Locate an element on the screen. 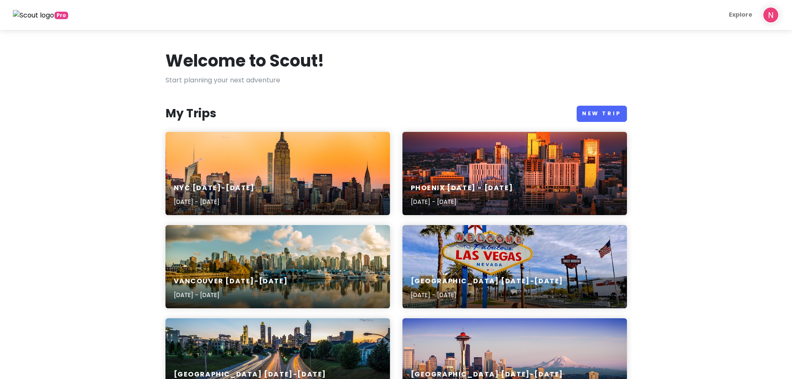 This screenshot has height=379, width=792. p: Start planning your next adventure is located at coordinates (396, 80).